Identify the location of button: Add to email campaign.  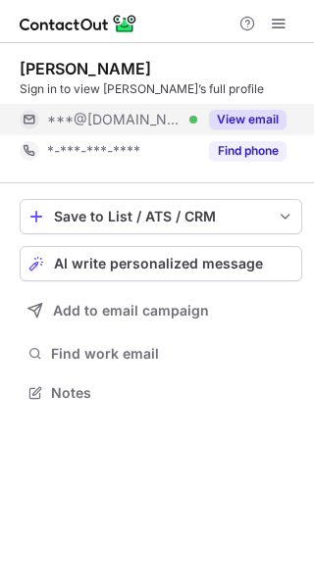
(161, 311).